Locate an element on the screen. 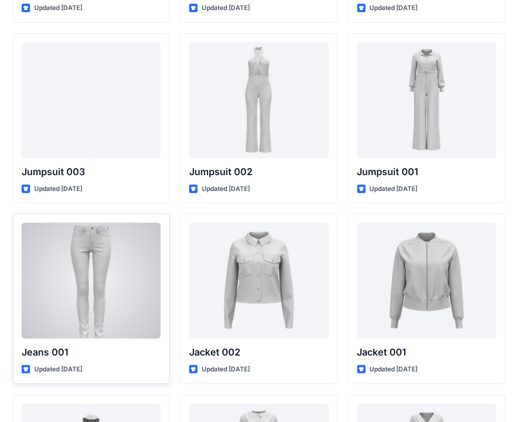  p: Jeans 001 is located at coordinates (91, 352).